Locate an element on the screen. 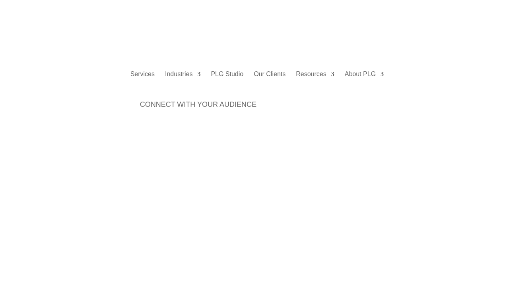  a: Resources is located at coordinates (315, 74).